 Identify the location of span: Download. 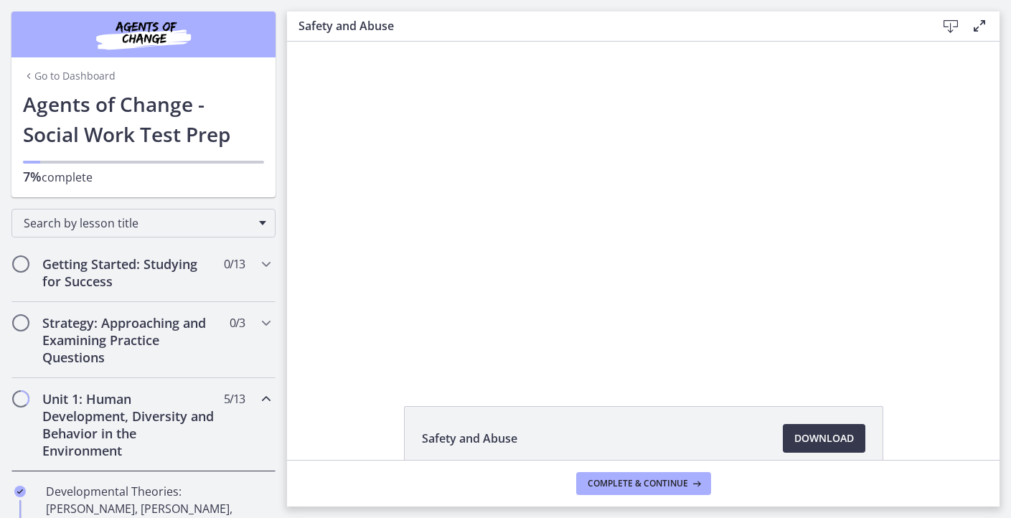
(824, 439).